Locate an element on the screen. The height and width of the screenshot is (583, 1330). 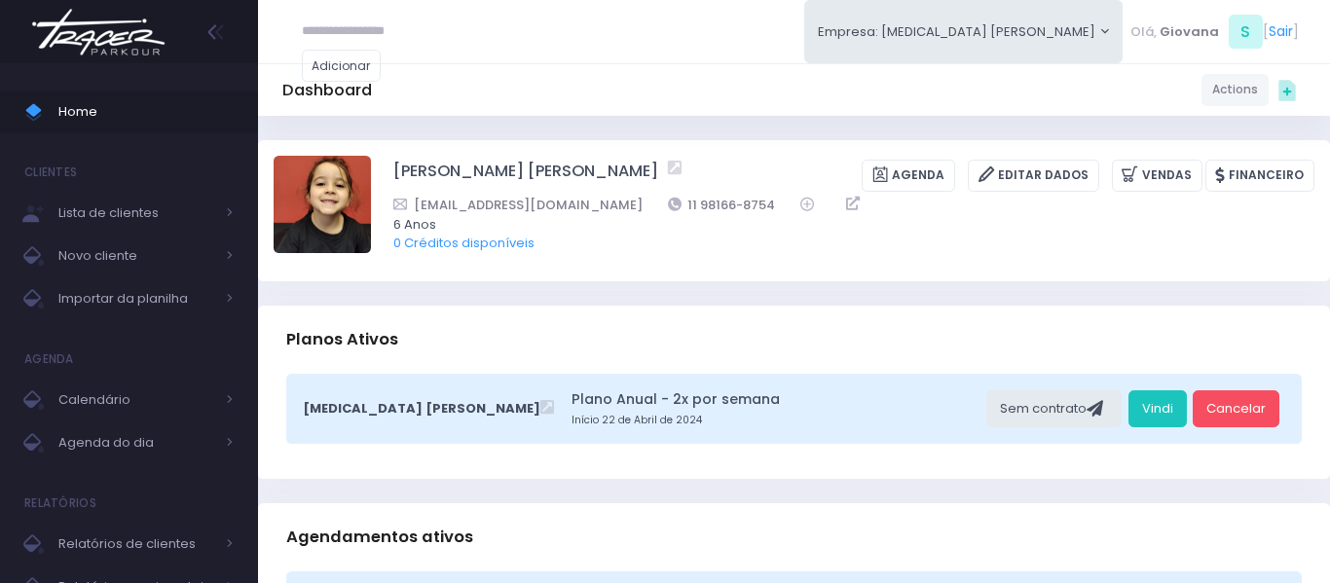
span: Agenda do dia is located at coordinates (136, 443).